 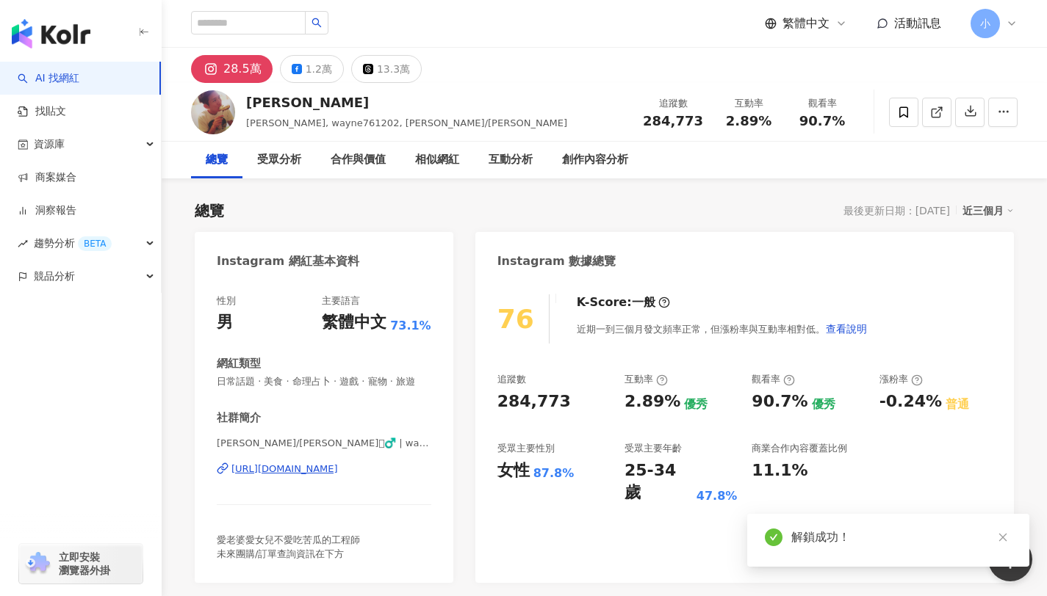 I want to click on div: 男, so click(x=225, y=322).